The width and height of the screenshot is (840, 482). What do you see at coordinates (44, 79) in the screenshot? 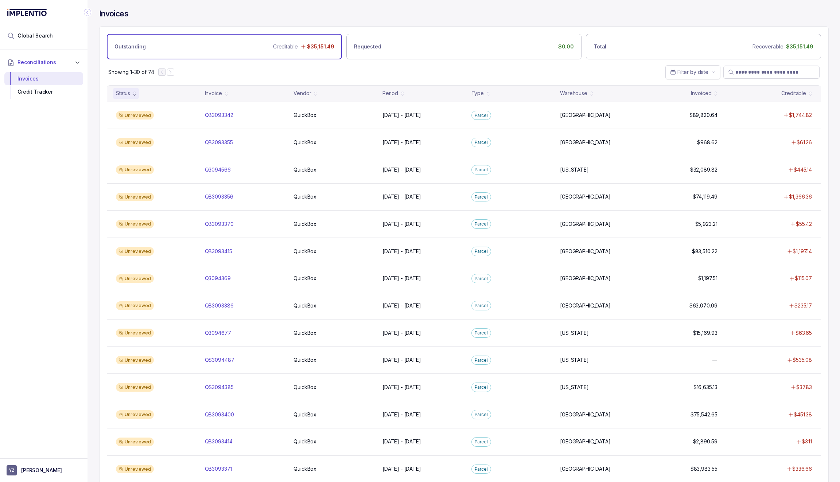
I see `div: Invoices` at bounding box center [44, 79].